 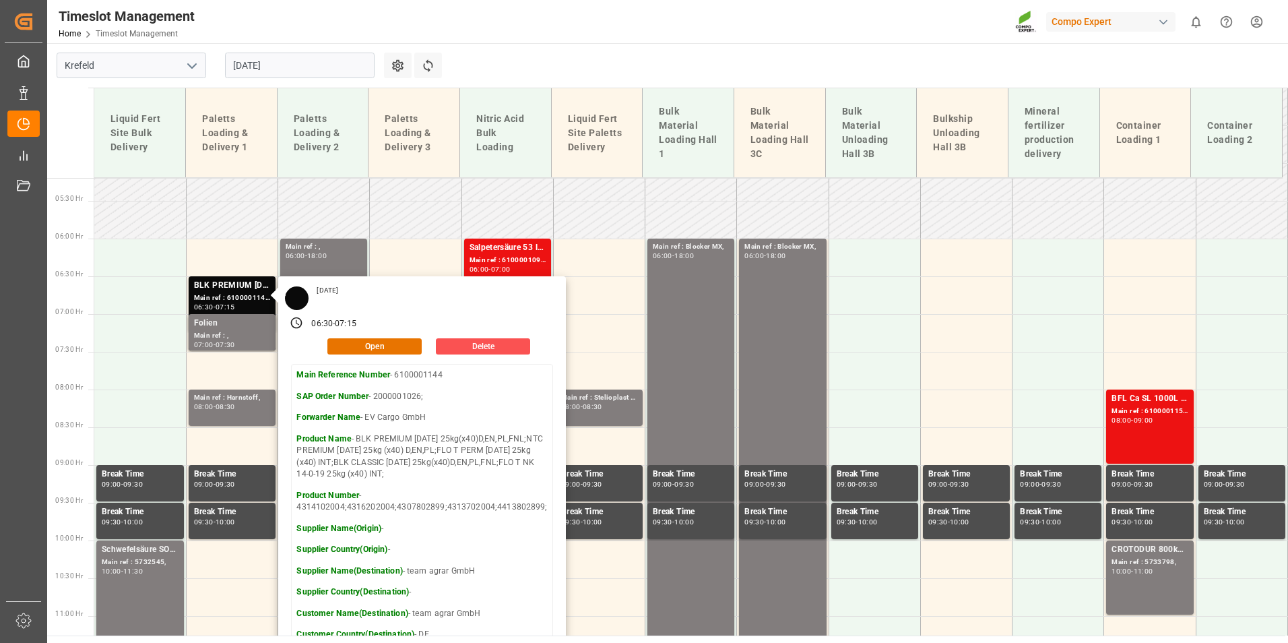 I want to click on span: 11:00 Hr, so click(x=69, y=613).